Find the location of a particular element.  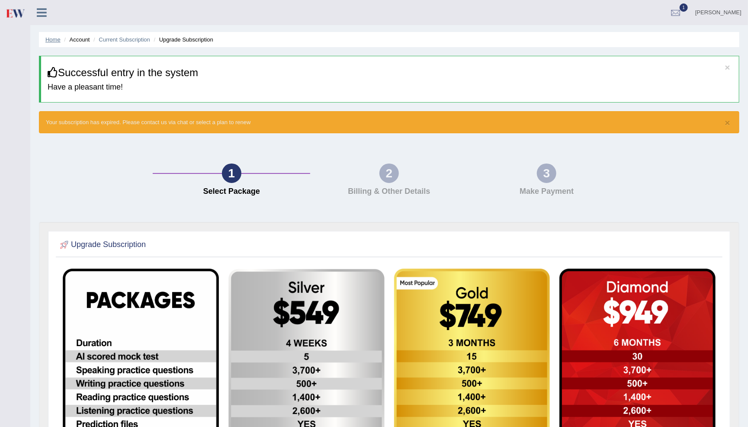

h2: Upgrade Subscription is located at coordinates (102, 245).